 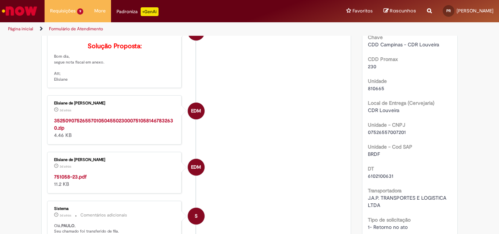 I want to click on a: 751058-23.pdf, so click(x=70, y=177).